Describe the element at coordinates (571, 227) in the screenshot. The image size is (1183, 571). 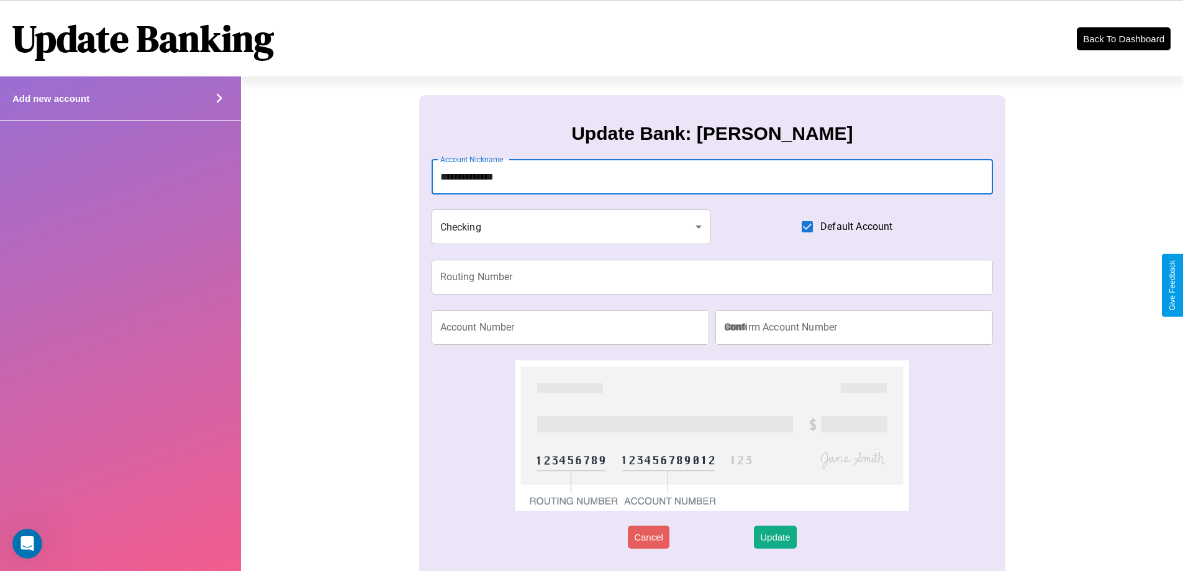
I see `div: Checking` at that location.